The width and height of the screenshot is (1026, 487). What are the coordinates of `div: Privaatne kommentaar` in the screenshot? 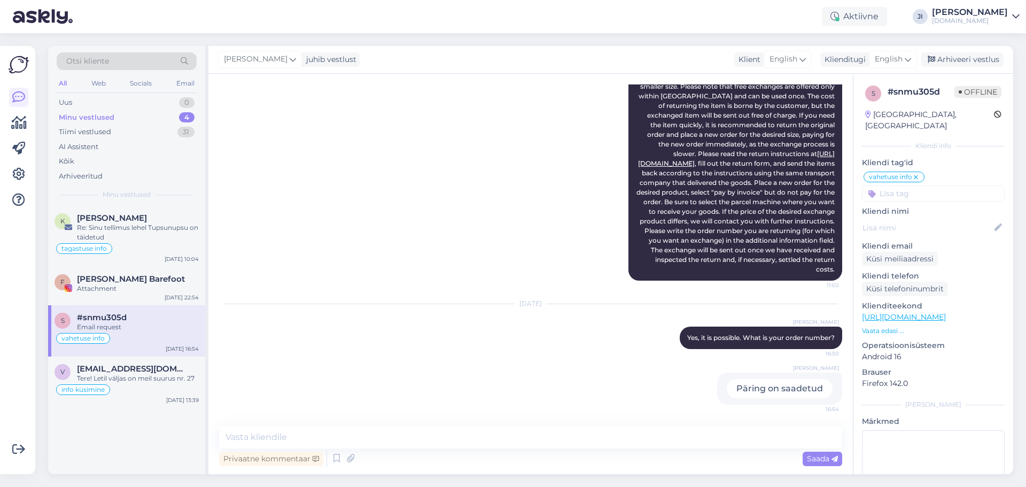 It's located at (271, 459).